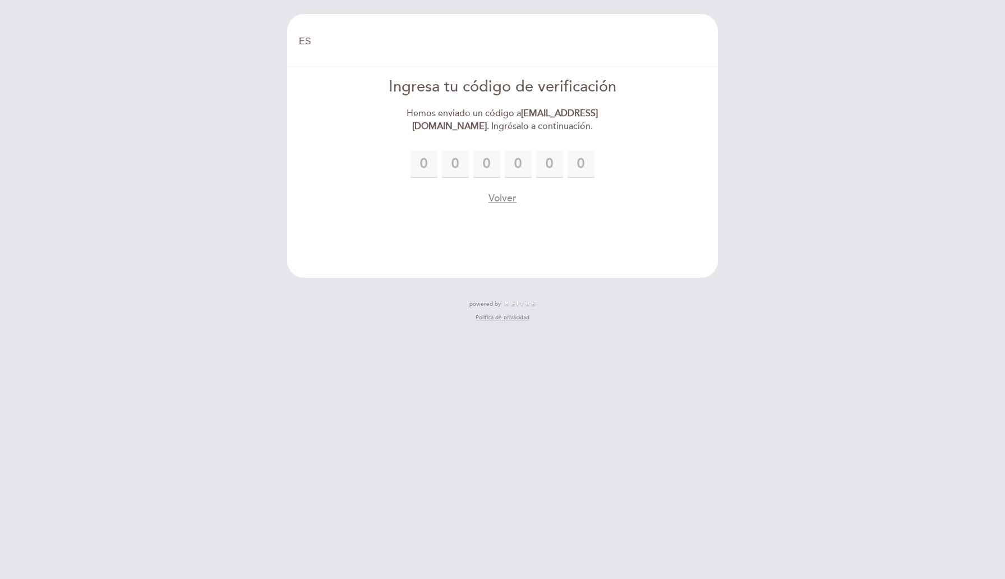 Image resolution: width=1005 pixels, height=579 pixels. Describe the element at coordinates (519, 304) in the screenshot. I see `img: MEITRE` at that location.